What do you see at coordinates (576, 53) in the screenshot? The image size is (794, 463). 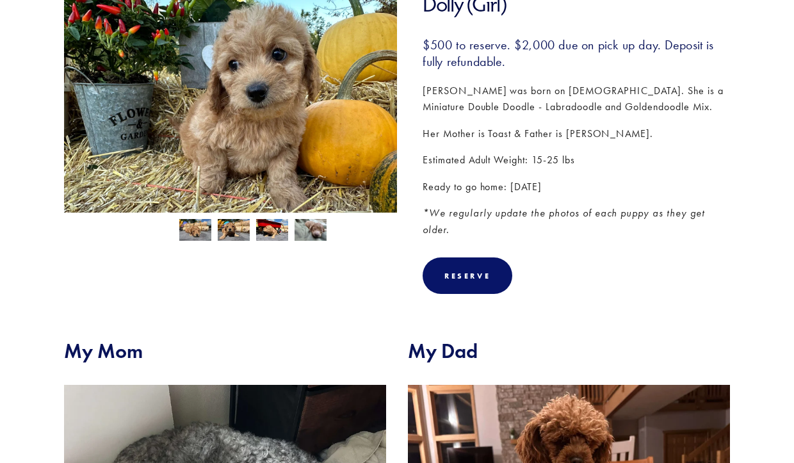 I see `h3: $500 to reserve. $2,000 due on pick up day. Deposit is fully refundable.` at bounding box center [576, 53].